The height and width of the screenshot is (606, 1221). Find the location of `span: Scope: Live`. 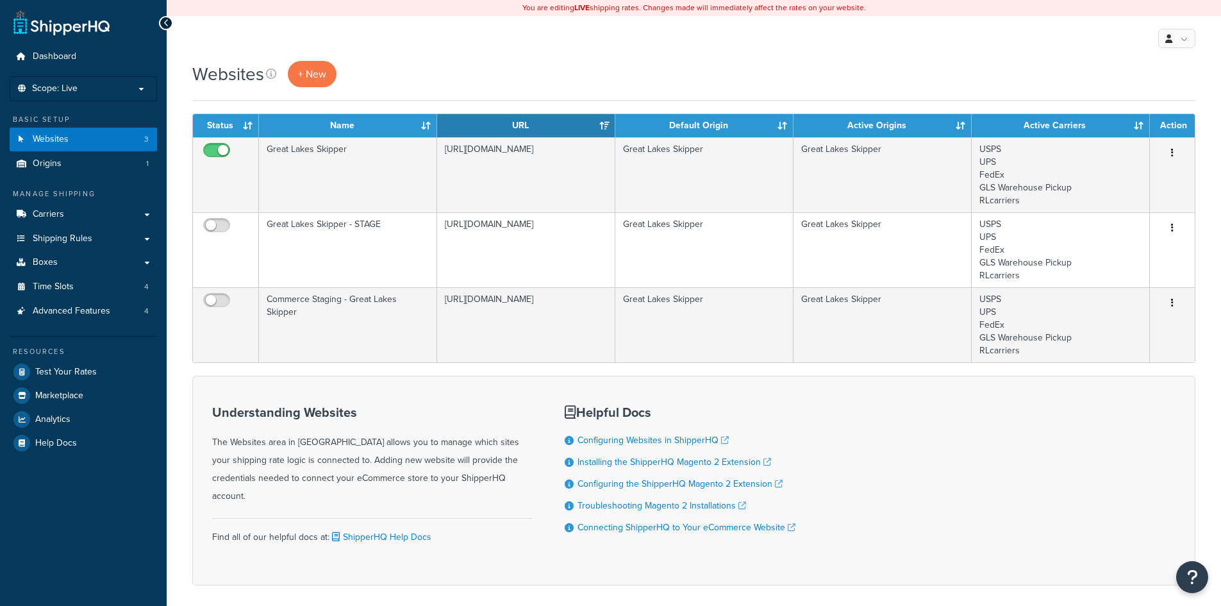

span: Scope: Live is located at coordinates (54, 88).